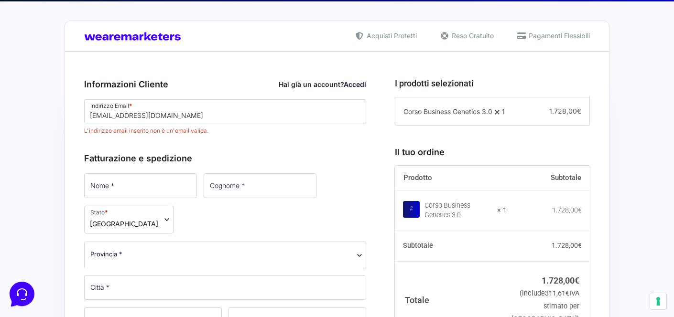  Describe the element at coordinates (390, 35) in the screenshot. I see `span: Acquisti Protetti` at that location.